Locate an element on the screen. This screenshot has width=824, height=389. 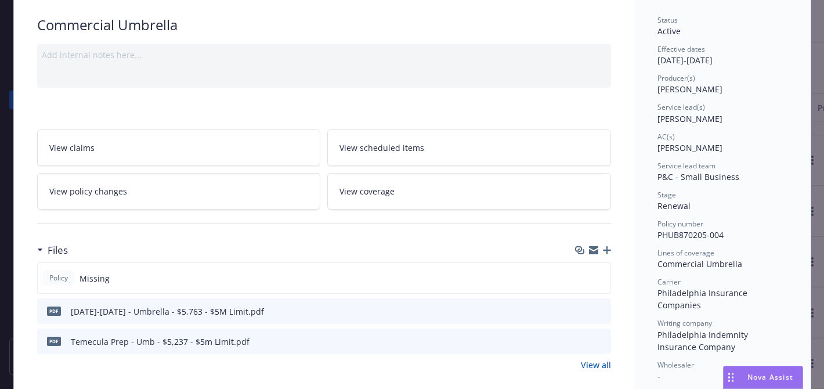
span: Writing company is located at coordinates (685, 323).